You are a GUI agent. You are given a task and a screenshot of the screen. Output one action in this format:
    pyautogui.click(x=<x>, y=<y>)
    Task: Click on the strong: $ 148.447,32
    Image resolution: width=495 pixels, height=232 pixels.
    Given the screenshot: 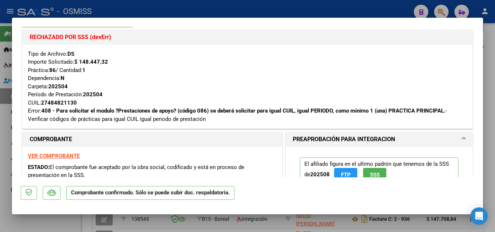 What is the action you would take?
    pyautogui.click(x=91, y=62)
    